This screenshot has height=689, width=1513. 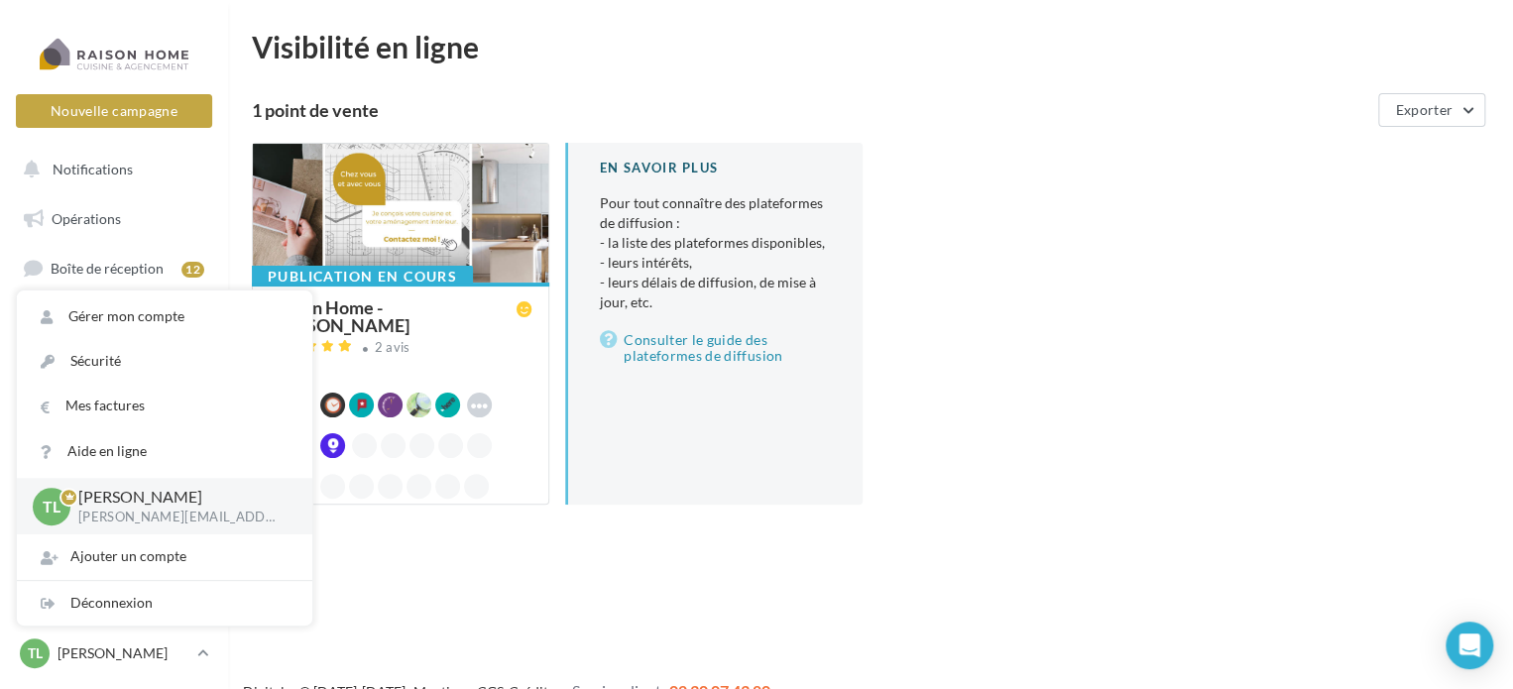 What do you see at coordinates (715, 292) in the screenshot?
I see `li: - leurs délais de diffusion, de mise à jour, etc.` at bounding box center [715, 292].